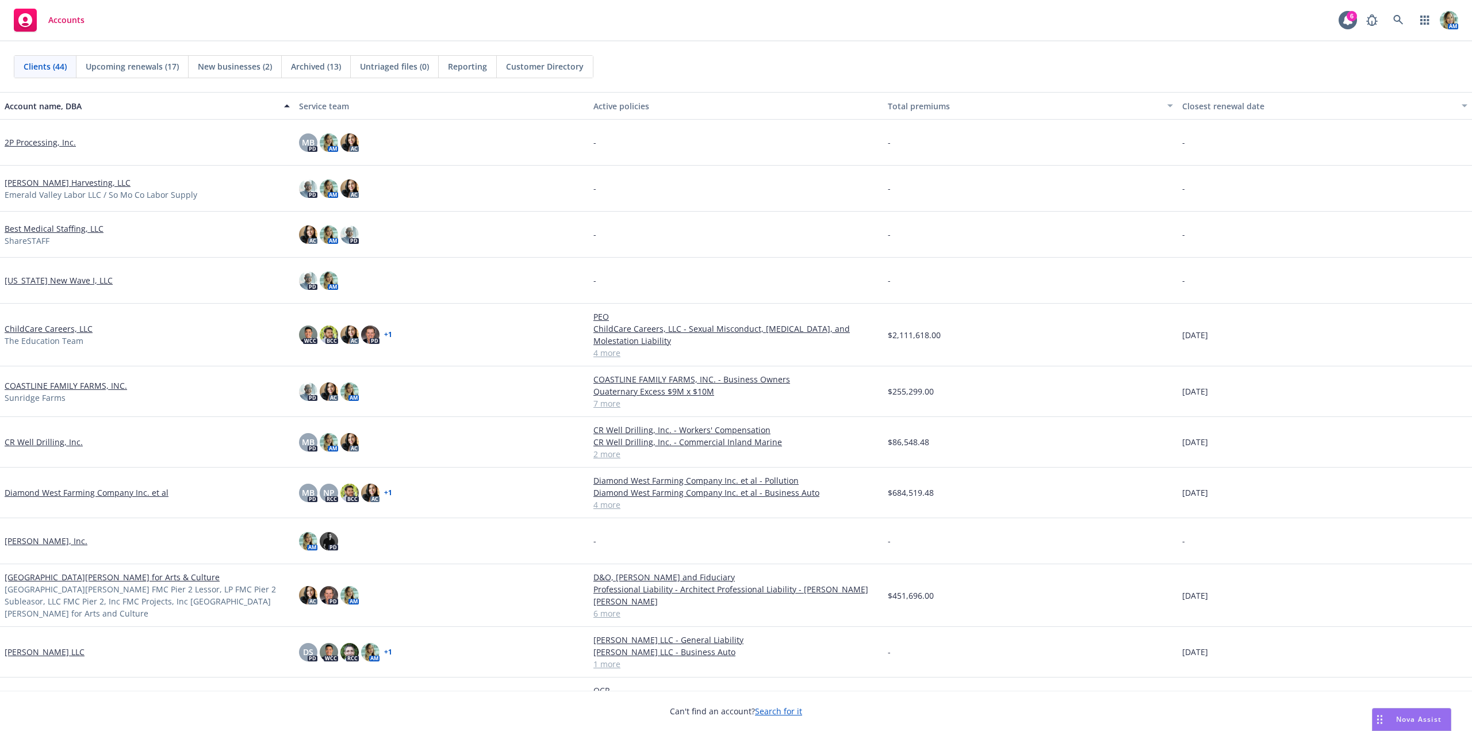  Describe the element at coordinates (736, 504) in the screenshot. I see `a: 4 more` at that location.